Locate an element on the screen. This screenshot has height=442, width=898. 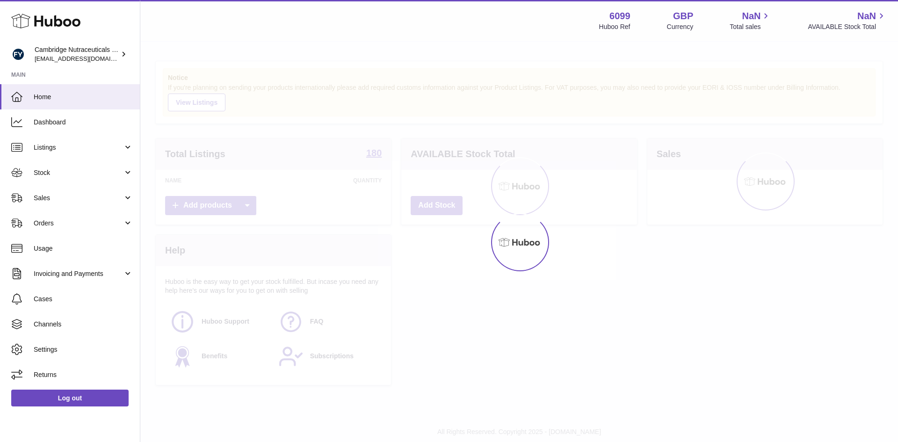
a: NaN Total sales is located at coordinates (750, 21).